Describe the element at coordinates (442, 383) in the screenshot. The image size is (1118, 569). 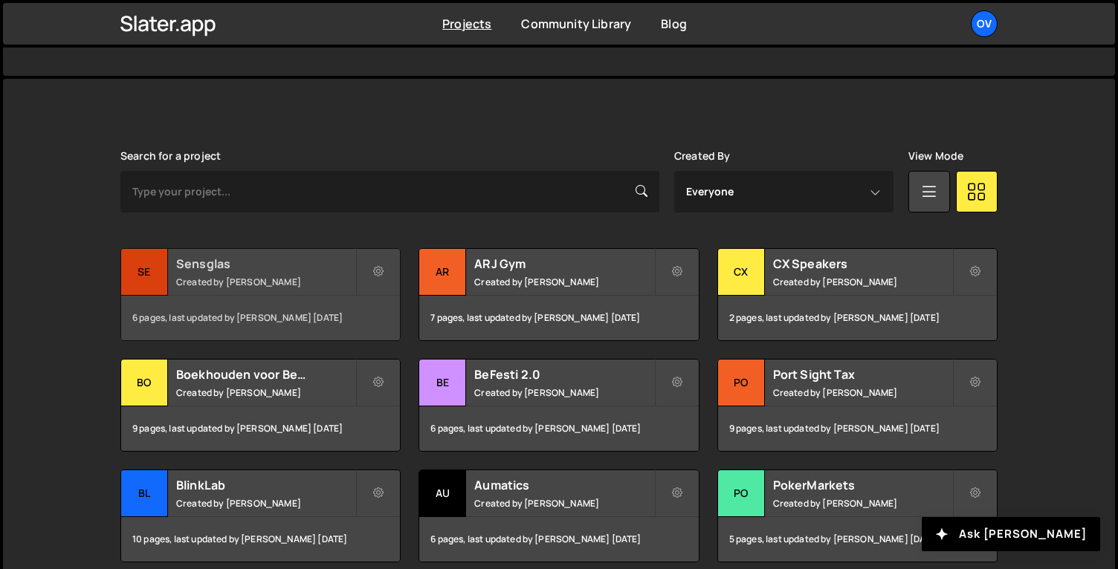
I see `div: Be` at that location.